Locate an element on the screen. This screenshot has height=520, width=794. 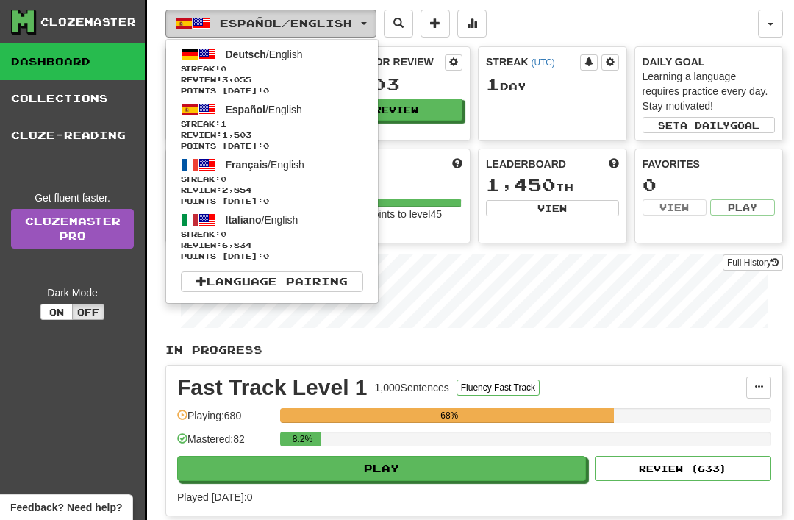
span: Review: 3,055 is located at coordinates (272, 79).